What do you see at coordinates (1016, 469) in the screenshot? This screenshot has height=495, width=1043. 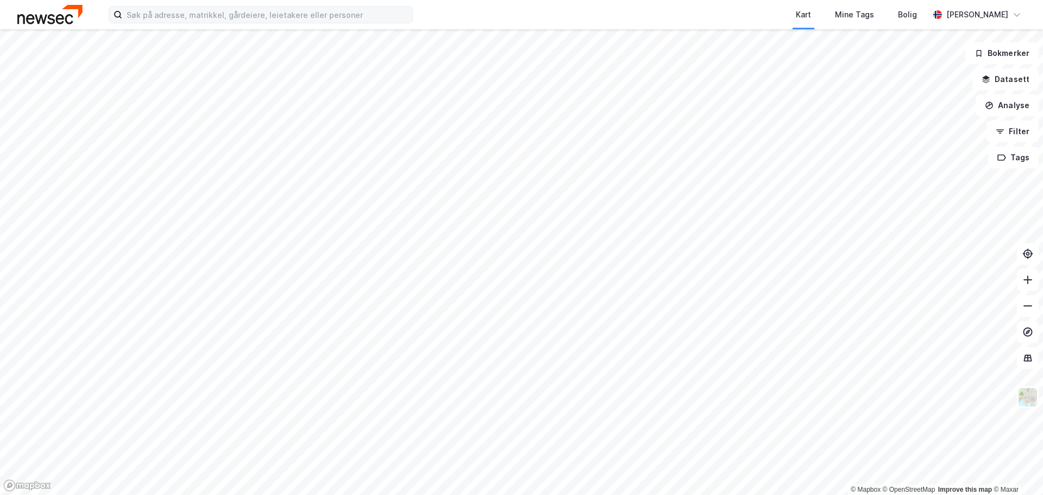 I see `div: Kontrollprogram for chat` at bounding box center [1016, 469].